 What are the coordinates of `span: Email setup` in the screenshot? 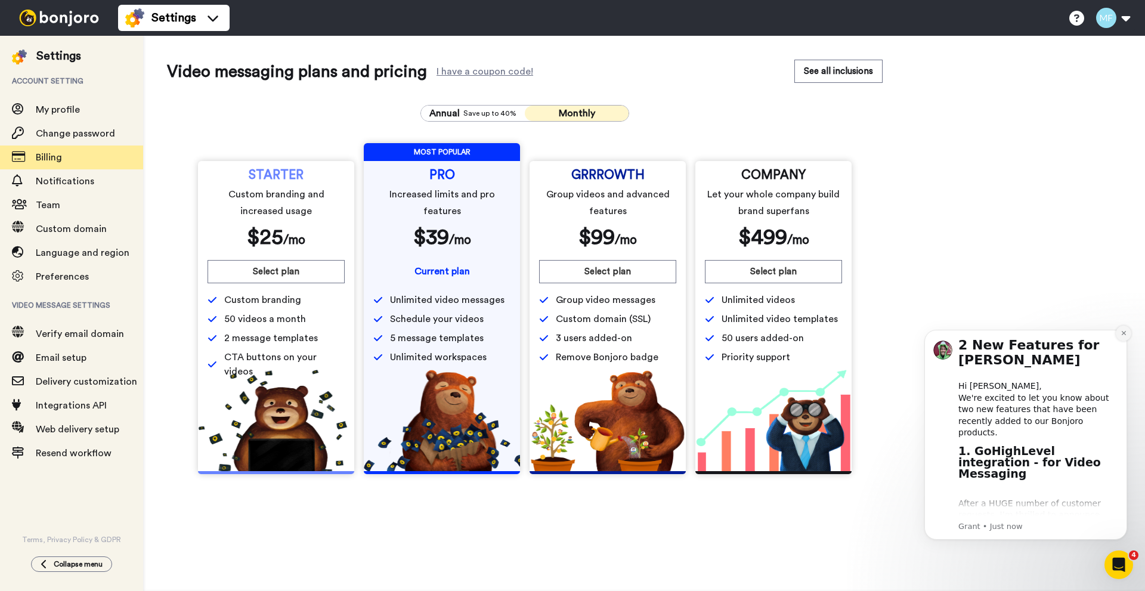 It's located at (61, 358).